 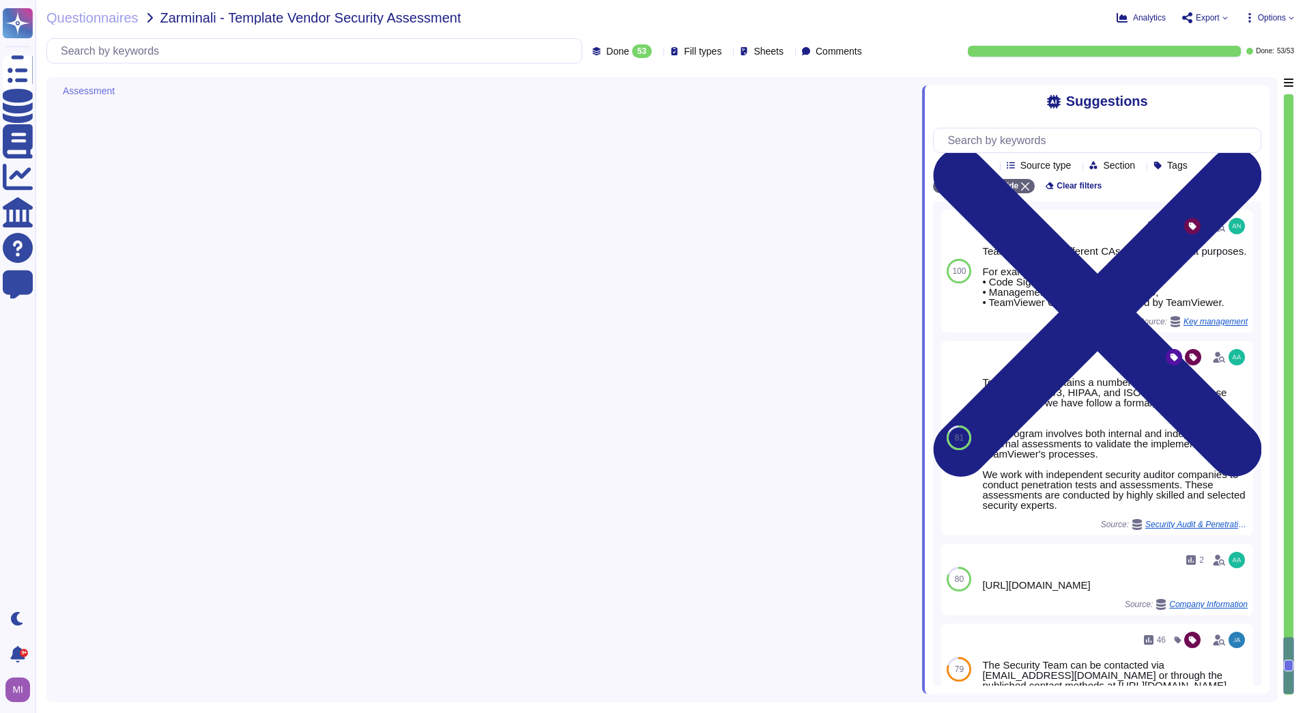 I want to click on button: Analytics, so click(x=1141, y=18).